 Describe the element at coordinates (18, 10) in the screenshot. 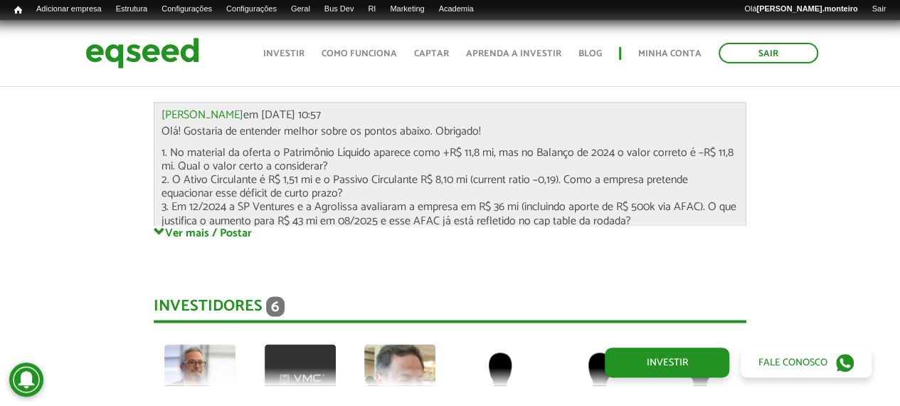

I see `a: Início` at that location.